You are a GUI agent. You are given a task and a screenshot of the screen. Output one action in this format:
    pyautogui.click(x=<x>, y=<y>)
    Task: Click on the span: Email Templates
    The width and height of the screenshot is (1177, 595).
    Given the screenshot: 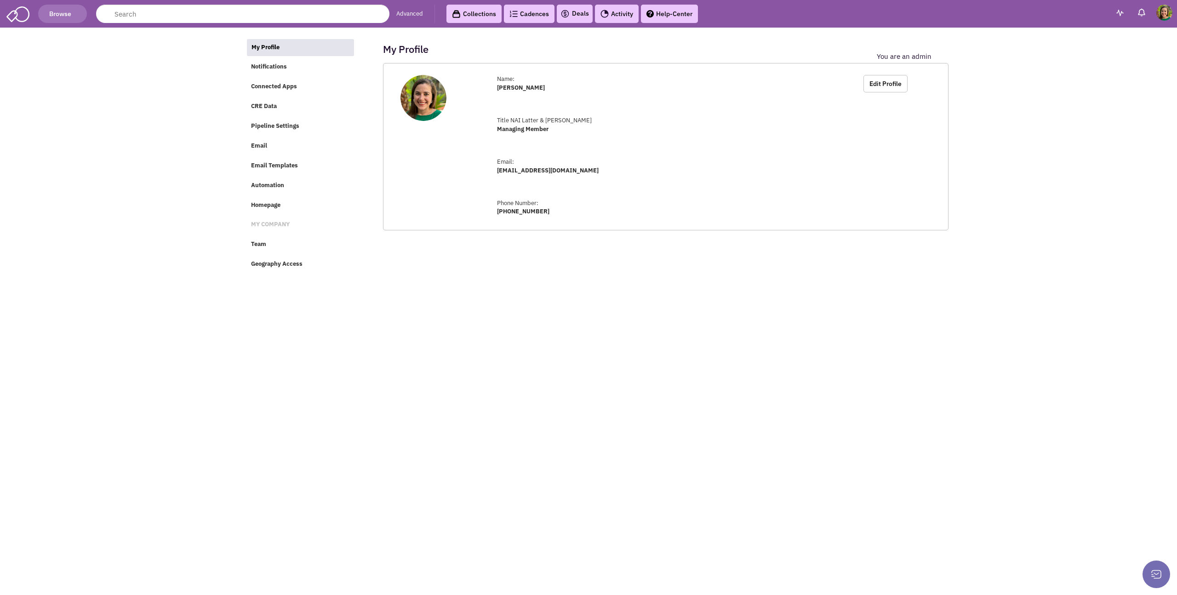 What is the action you would take?
    pyautogui.click(x=274, y=165)
    